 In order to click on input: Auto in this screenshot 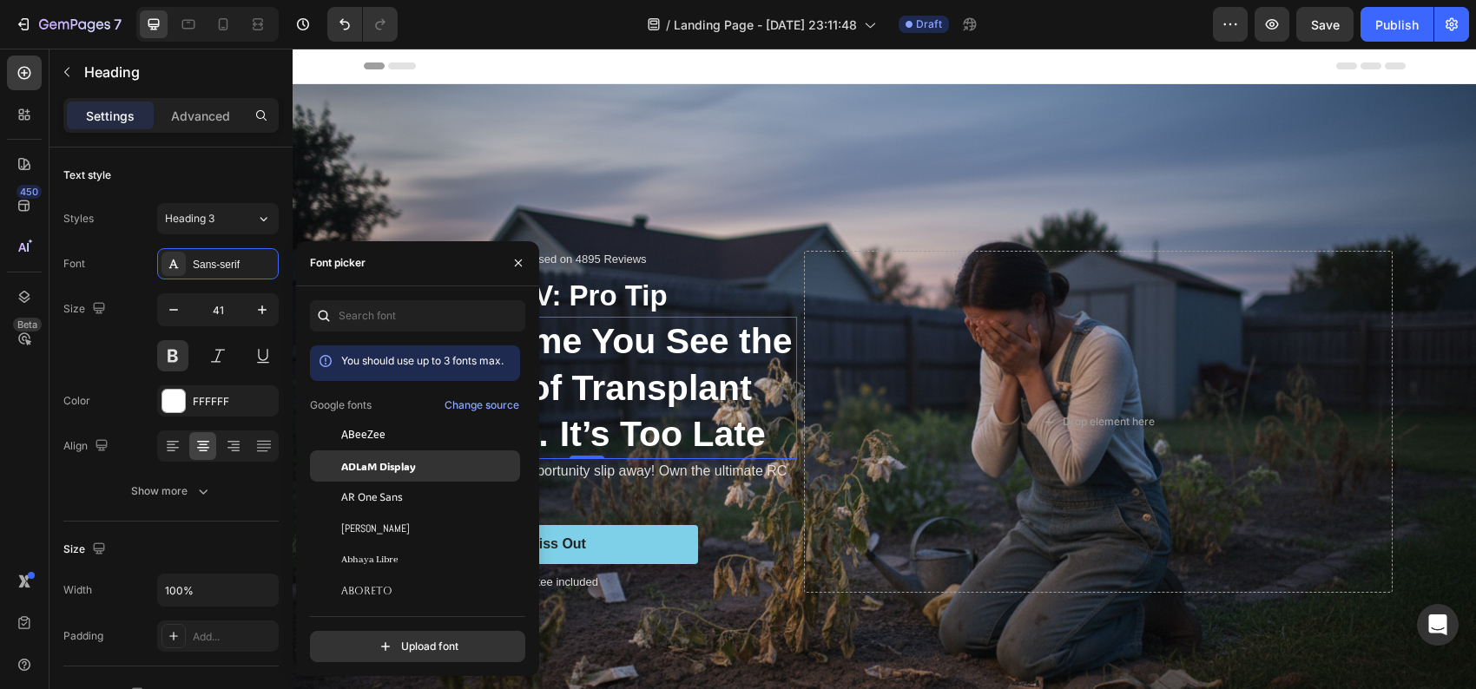, I will do `click(218, 590)`.